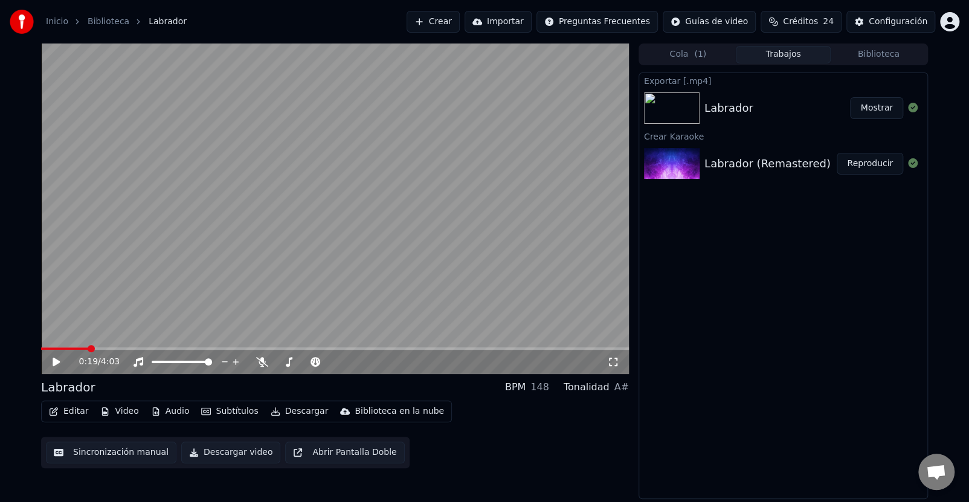  Describe the element at coordinates (709, 22) in the screenshot. I see `button: Guías de video` at that location.